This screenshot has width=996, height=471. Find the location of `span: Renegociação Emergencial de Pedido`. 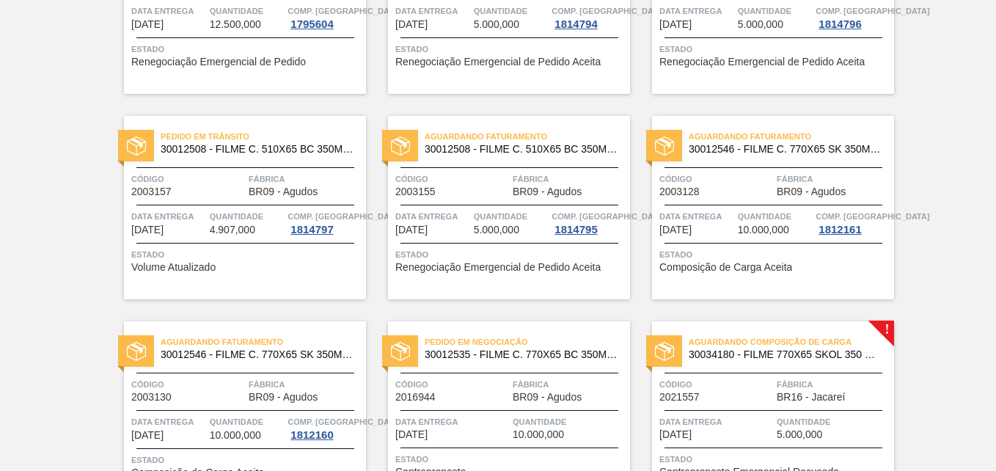

span: Renegociação Emergencial de Pedido is located at coordinates (219, 62).